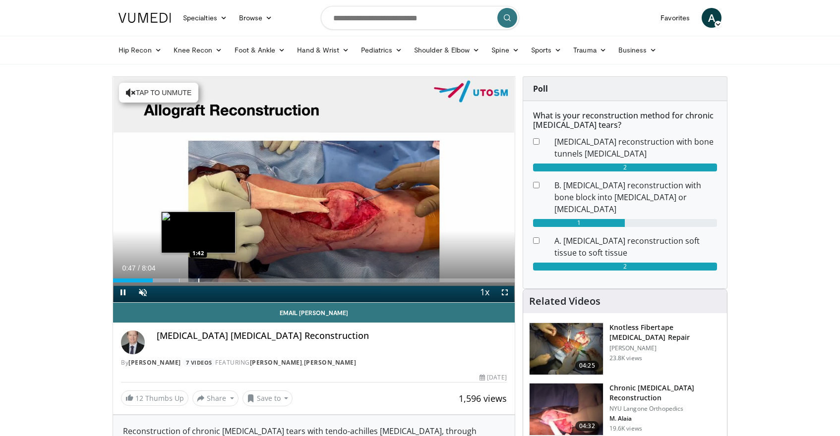 Image resolution: width=840 pixels, height=436 pixels. Describe the element at coordinates (198, 232) in the screenshot. I see `img: image.jpeg` at that location.